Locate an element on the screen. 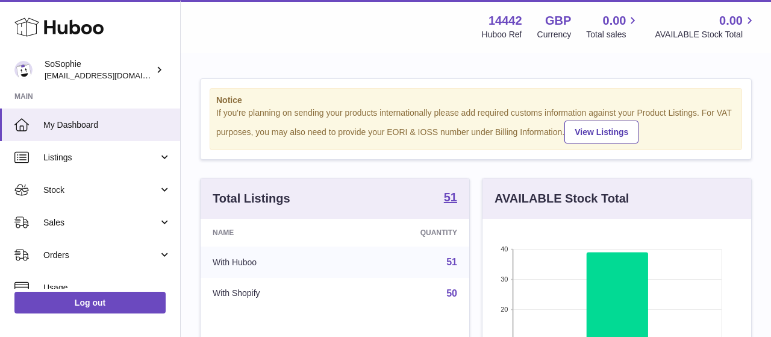 The height and width of the screenshot is (337, 771). th: Quantity is located at coordinates (407, 233).